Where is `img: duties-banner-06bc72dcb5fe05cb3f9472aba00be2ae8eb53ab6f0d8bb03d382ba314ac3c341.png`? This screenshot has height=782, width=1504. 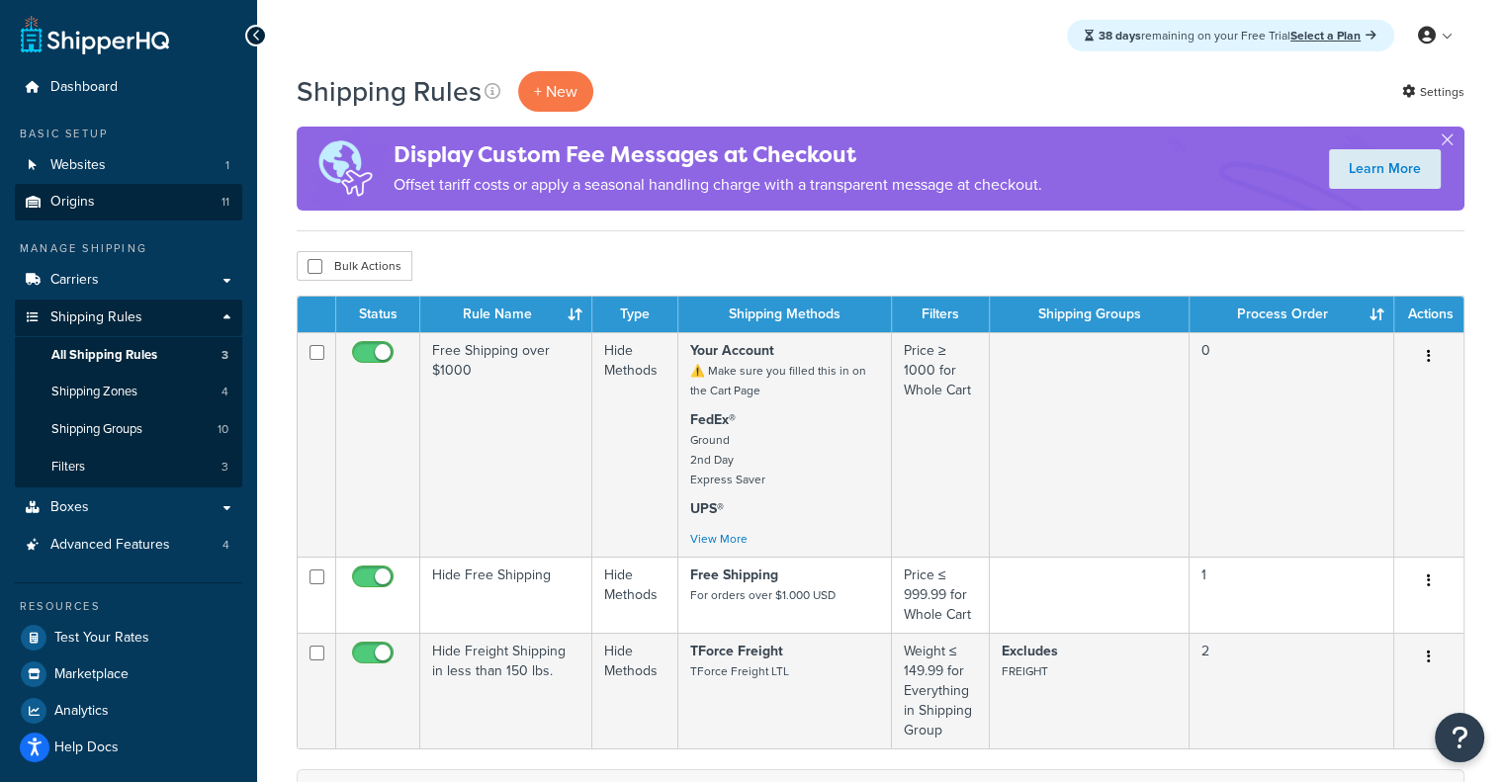
img: duties-banner-06bc72dcb5fe05cb3f9472aba00be2ae8eb53ab6f0d8bb03d382ba314ac3c341.png is located at coordinates (345, 168).